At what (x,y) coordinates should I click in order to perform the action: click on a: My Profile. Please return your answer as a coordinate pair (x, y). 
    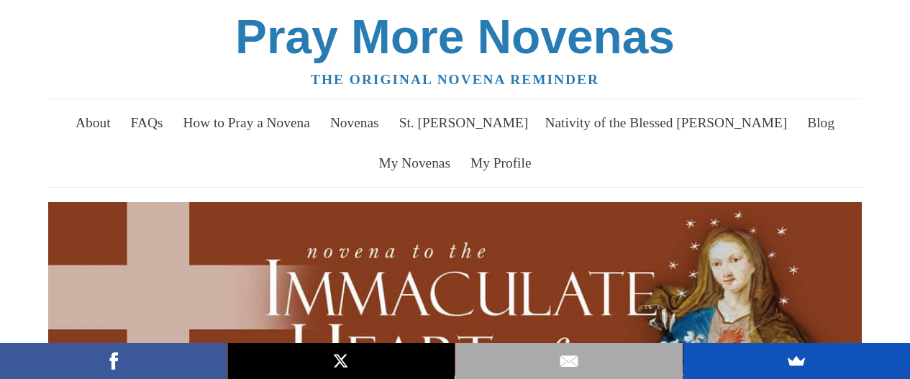
    Looking at the image, I should click on (501, 163).